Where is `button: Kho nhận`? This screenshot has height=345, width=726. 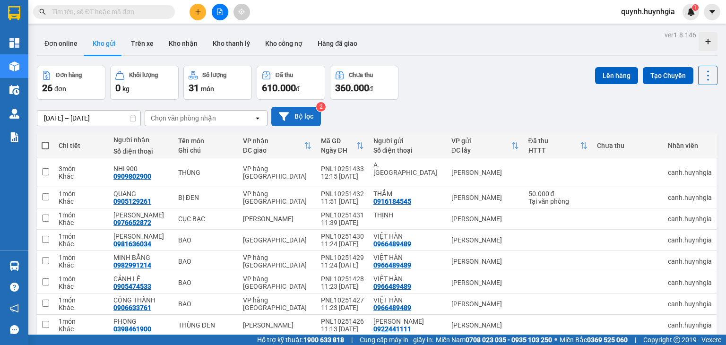 button: Kho nhận is located at coordinates (183, 43).